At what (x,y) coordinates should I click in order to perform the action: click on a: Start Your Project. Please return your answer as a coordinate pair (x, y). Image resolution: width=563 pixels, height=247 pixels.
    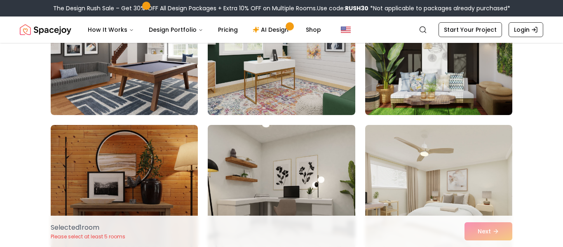
    Looking at the image, I should click on (471, 30).